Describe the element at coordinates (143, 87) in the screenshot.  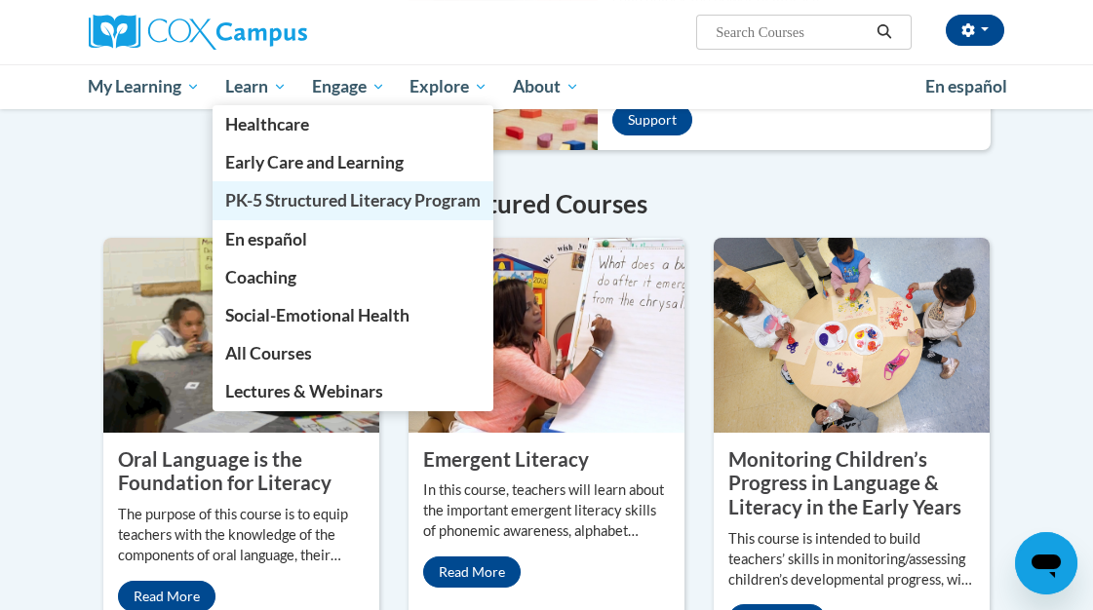
I see `span: My Learning` at that location.